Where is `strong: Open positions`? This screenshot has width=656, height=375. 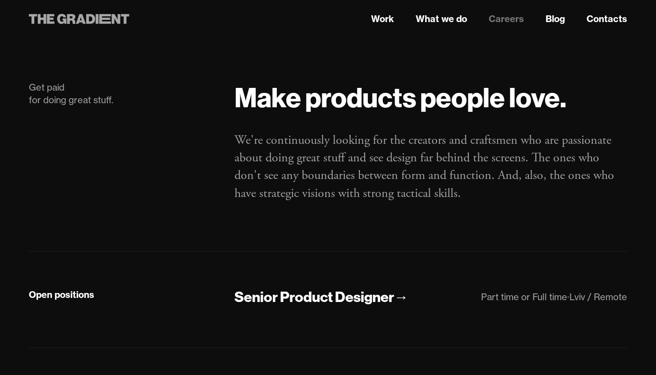 strong: Open positions is located at coordinates (61, 294).